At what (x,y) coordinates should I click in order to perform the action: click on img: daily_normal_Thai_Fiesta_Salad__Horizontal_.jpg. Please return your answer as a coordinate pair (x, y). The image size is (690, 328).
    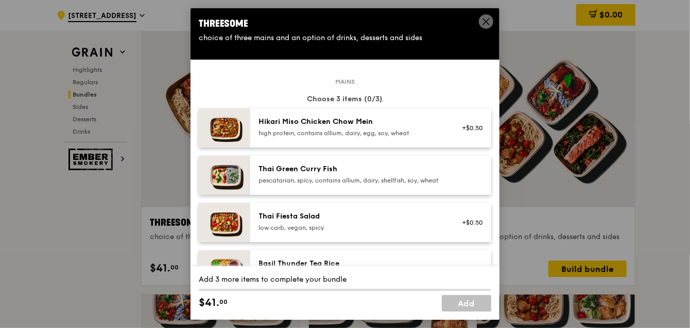
    Looking at the image, I should click on (224, 223).